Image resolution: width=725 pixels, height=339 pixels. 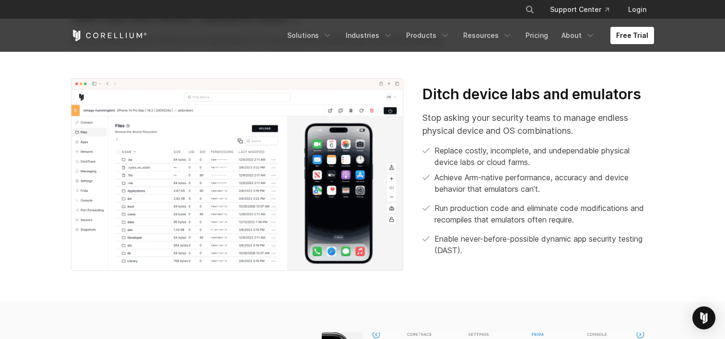 I want to click on p: Achieve Arm-native performance, accuracy and device behavior that emulators can’t., so click(x=544, y=183).